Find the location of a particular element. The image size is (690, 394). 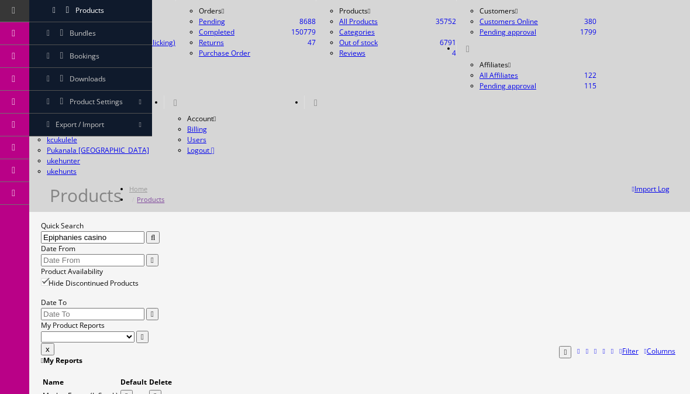

span: Product Settings is located at coordinates (96, 101).